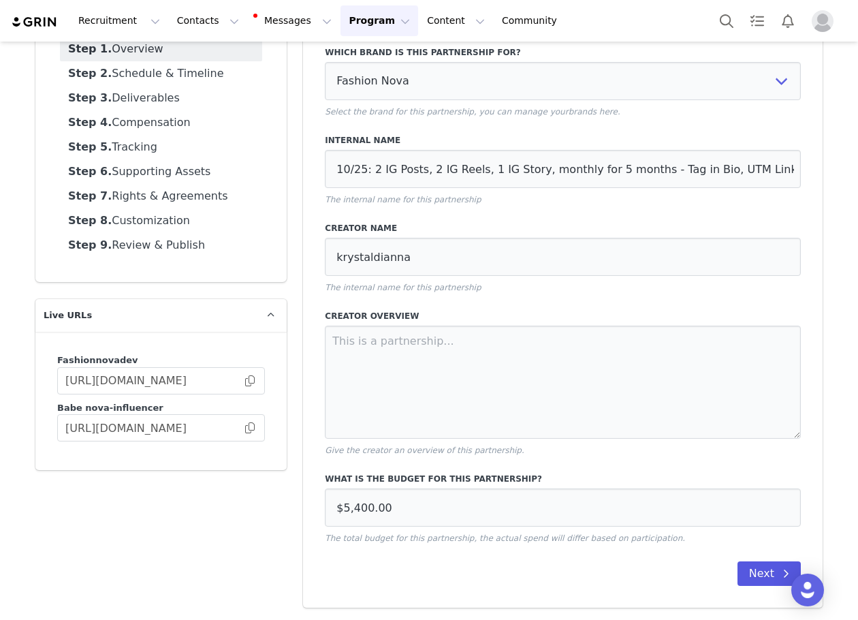  What do you see at coordinates (161, 49) in the screenshot?
I see `a: Overview` at bounding box center [161, 49].